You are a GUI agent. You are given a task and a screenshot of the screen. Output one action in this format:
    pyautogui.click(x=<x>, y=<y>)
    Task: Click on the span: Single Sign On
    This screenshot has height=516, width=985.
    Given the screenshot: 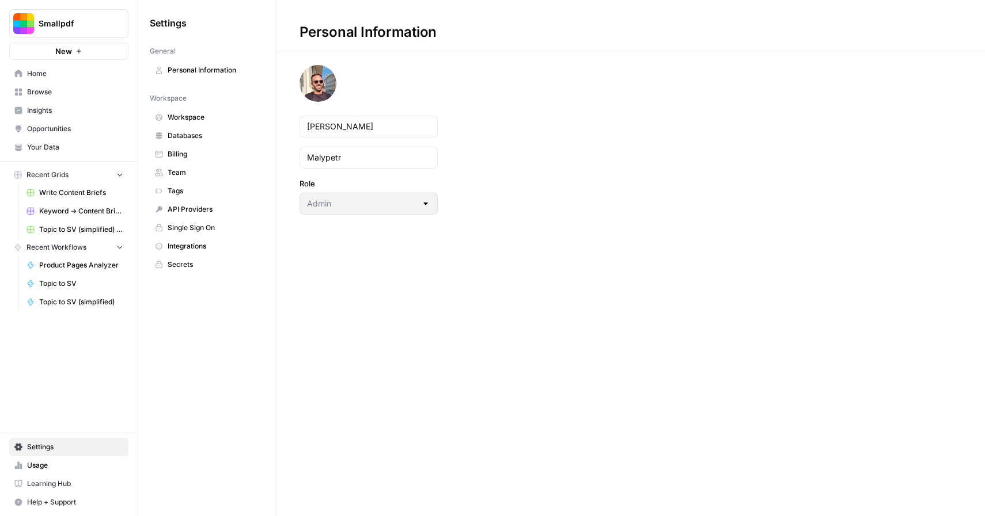 What is the action you would take?
    pyautogui.click(x=213, y=228)
    